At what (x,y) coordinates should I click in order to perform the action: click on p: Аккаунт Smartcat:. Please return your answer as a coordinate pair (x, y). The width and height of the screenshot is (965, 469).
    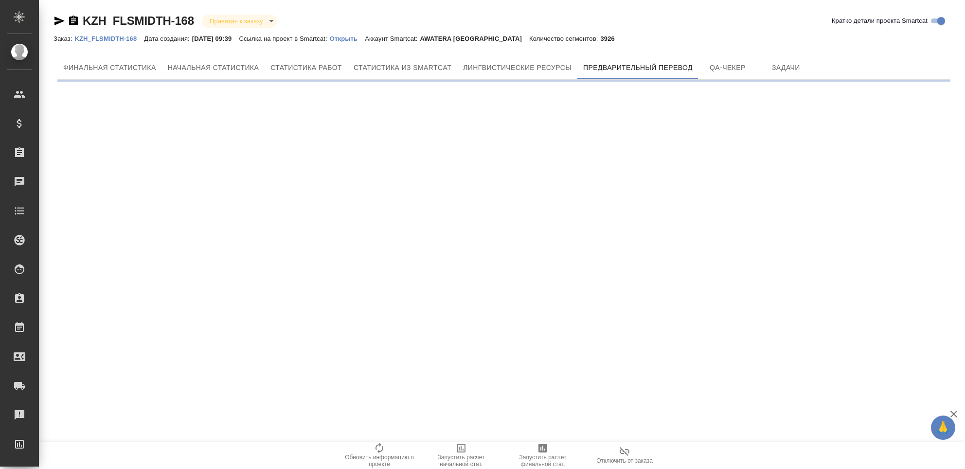
    Looking at the image, I should click on (392, 38).